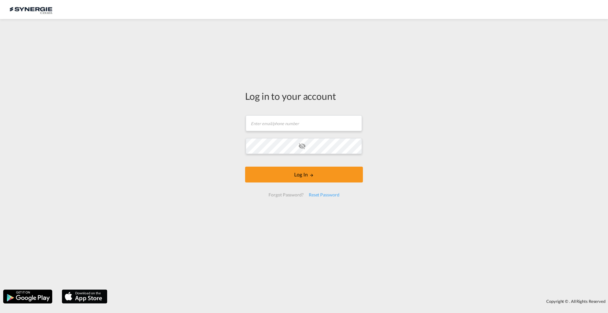 The image size is (608, 313). I want to click on md-icon: icon-eye-off, so click(302, 146).